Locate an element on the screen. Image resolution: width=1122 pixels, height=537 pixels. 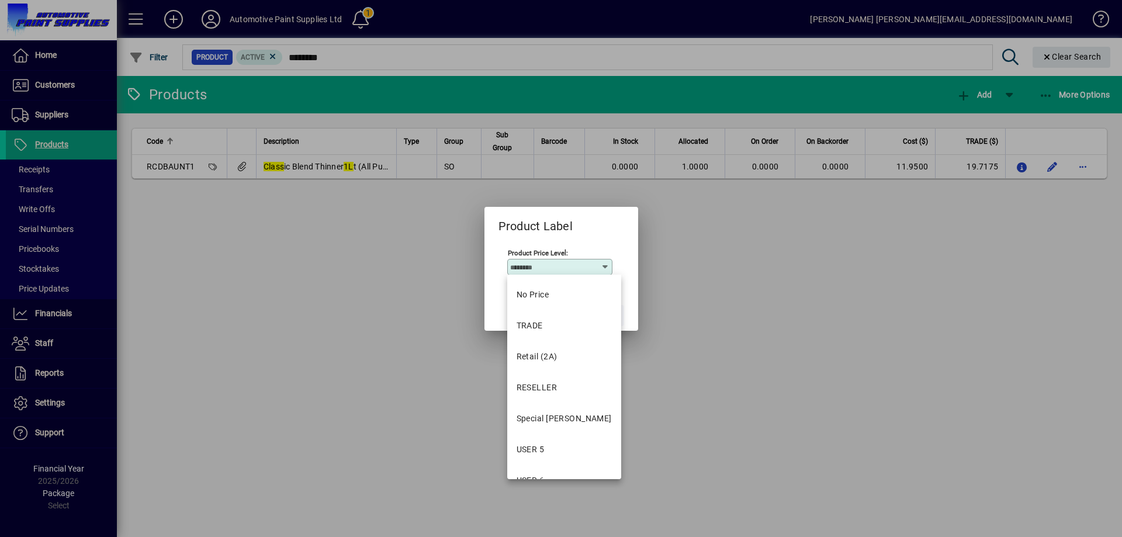
mat-option: Retail (2A) is located at coordinates (564, 357).